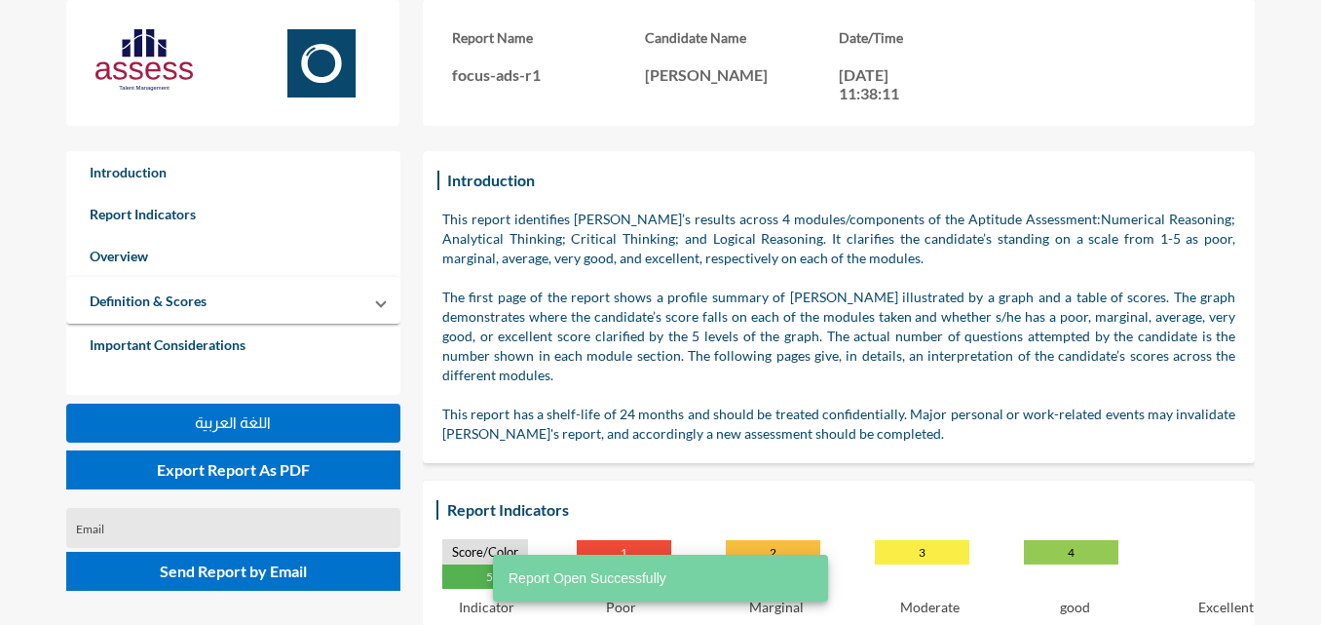  What do you see at coordinates (1075, 606) in the screenshot?
I see `p: good` at bounding box center [1075, 606].